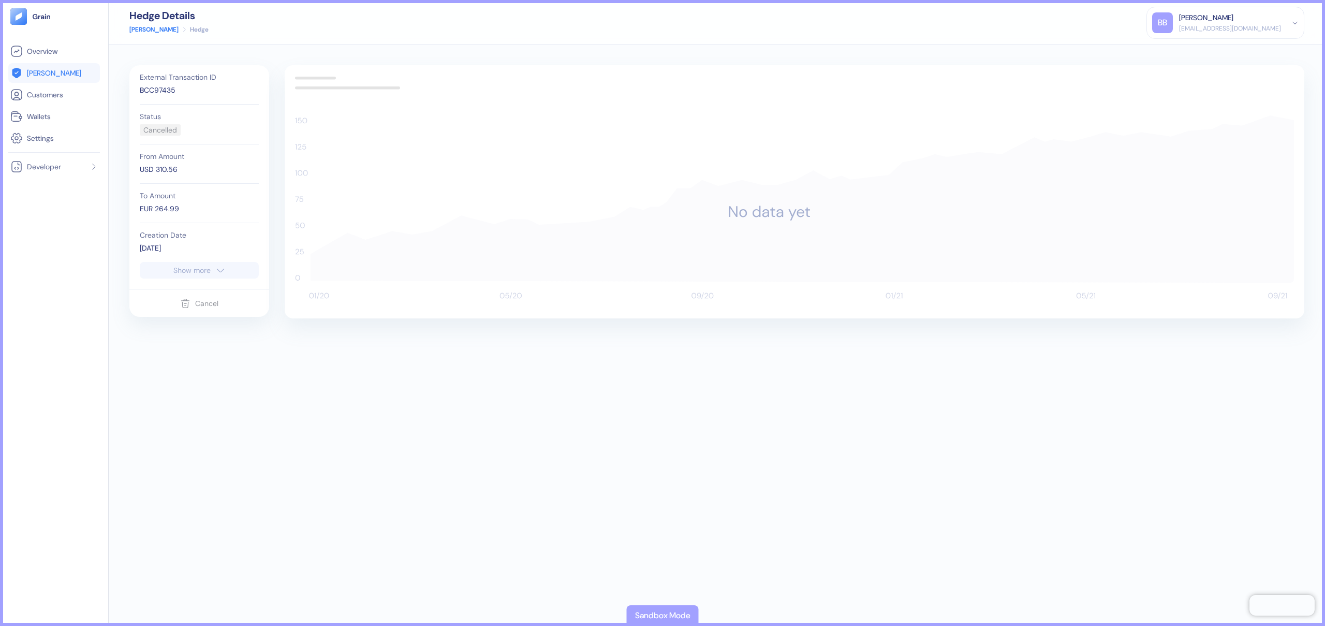 This screenshot has height=626, width=1325. Describe the element at coordinates (39, 116) in the screenshot. I see `span: Wallets` at that location.